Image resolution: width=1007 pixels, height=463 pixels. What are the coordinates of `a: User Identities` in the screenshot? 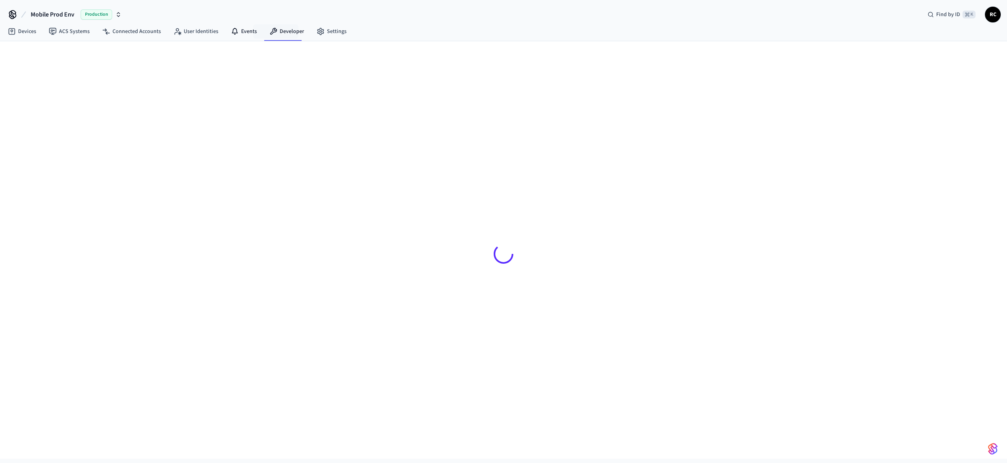 It's located at (196, 31).